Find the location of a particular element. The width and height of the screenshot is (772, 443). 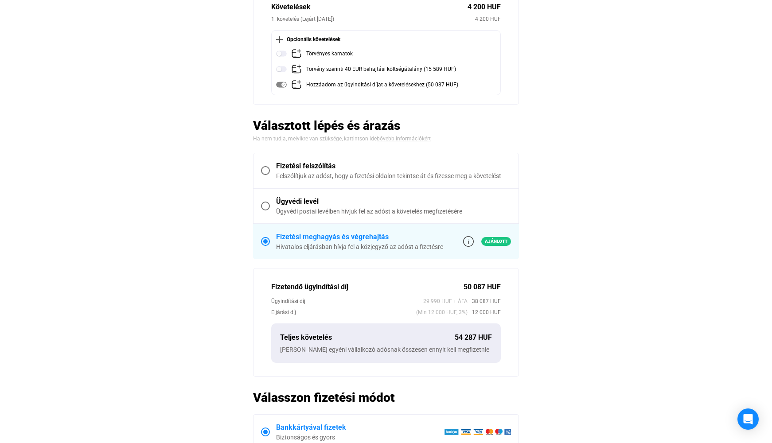

h2: Válasszon fizetési módot is located at coordinates (386, 397).